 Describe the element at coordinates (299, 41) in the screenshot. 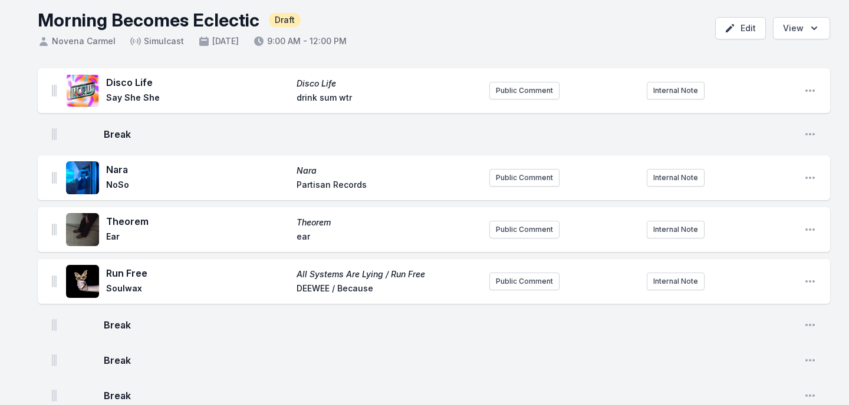

I see `span: 9:00 AM - 12:00 PM` at that location.